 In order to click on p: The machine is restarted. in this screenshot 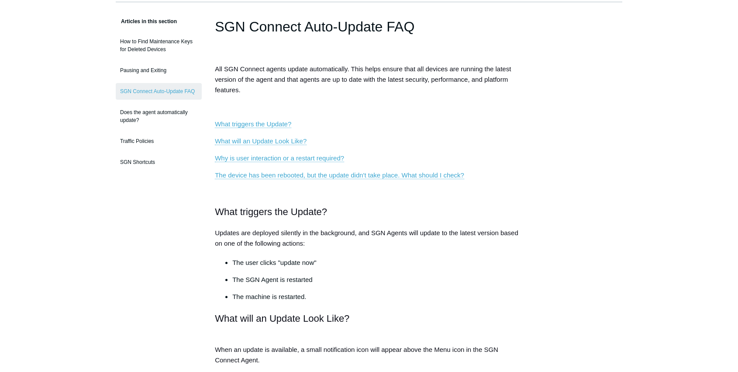, I will do `click(378, 297)`.